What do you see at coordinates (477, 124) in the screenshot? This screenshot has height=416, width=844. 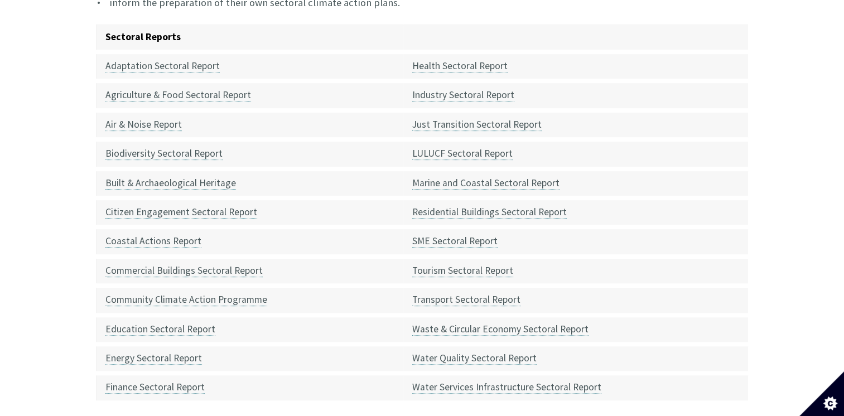 I see `a: Just Transition Sectoral Report` at bounding box center [477, 124].